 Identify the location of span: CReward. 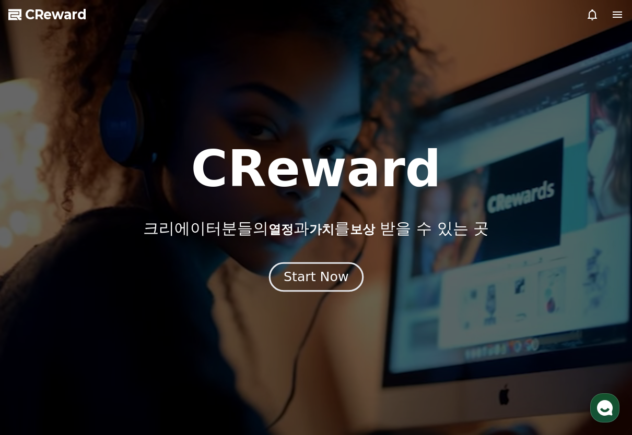
(56, 15).